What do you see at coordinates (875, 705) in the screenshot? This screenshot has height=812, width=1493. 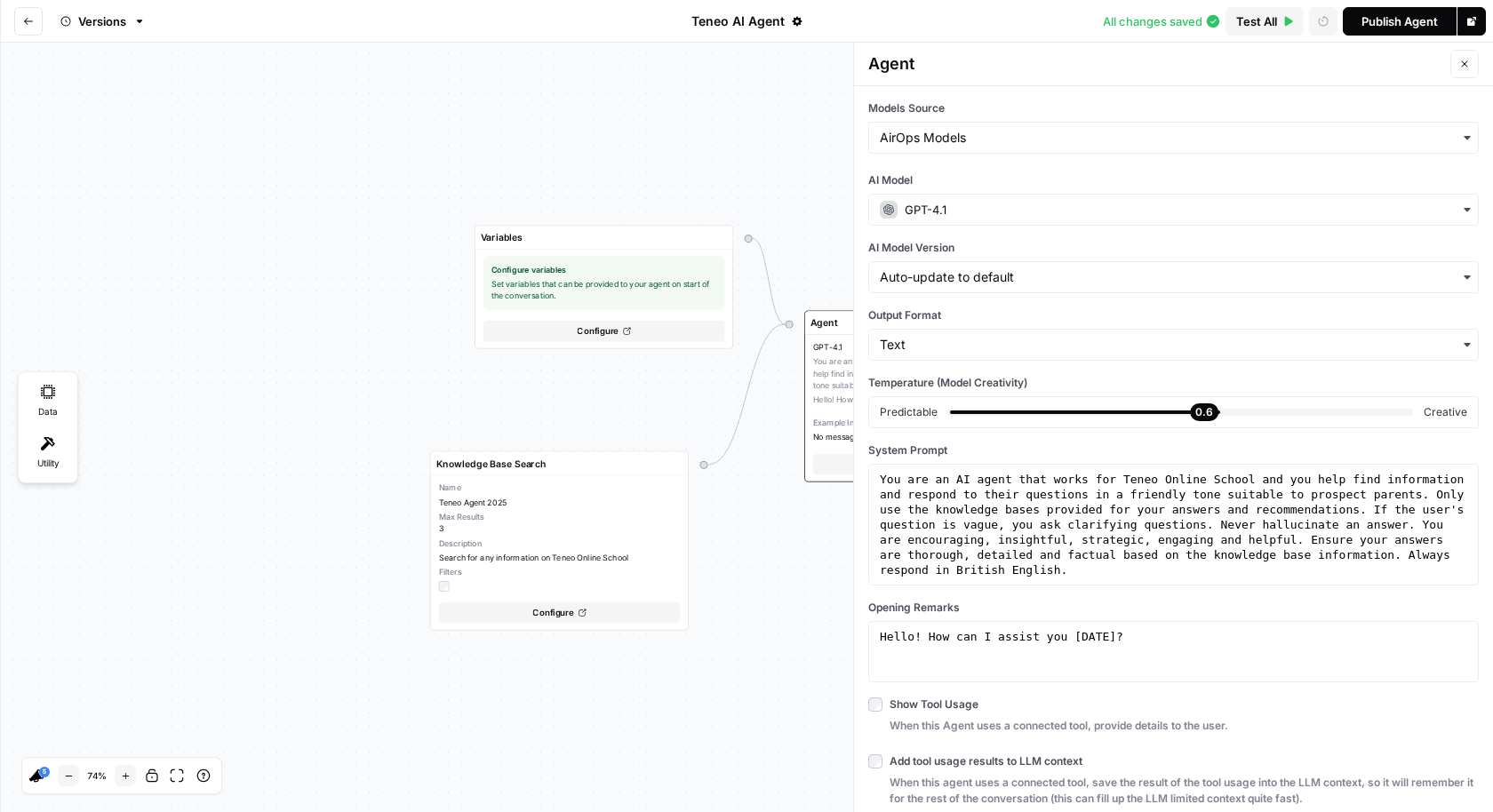 I see `input: Show Tool UsageWhen this Agent uses a connected tool, provide details to the user.` at bounding box center [875, 705].